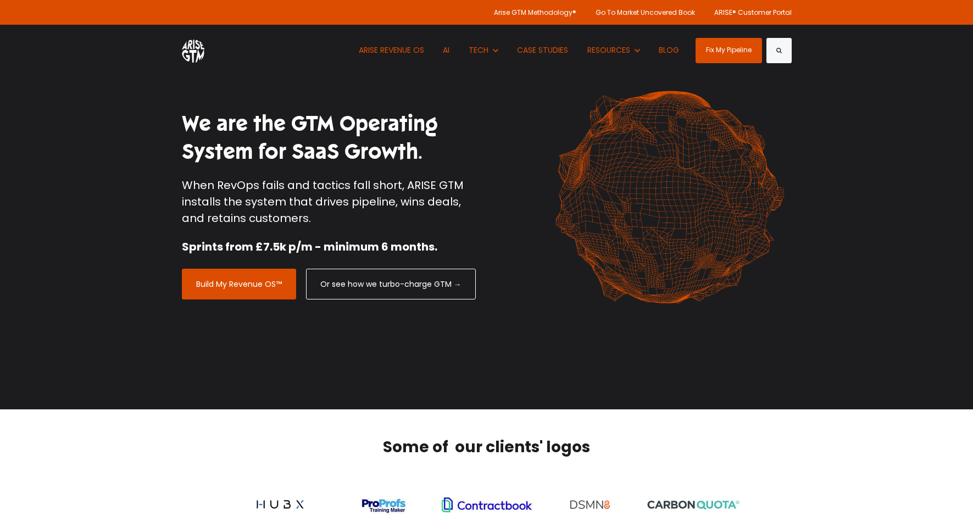  I want to click on img: dsmn8 testimonials, so click(590, 504).